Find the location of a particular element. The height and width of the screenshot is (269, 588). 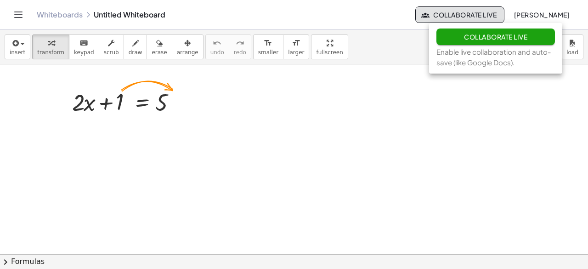

span: scrub is located at coordinates (111, 52).